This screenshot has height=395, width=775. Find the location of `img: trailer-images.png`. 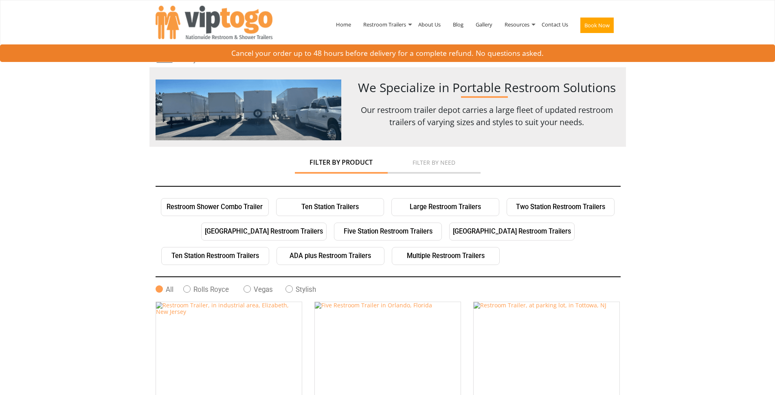

img: trailer-images.png is located at coordinates (249, 110).